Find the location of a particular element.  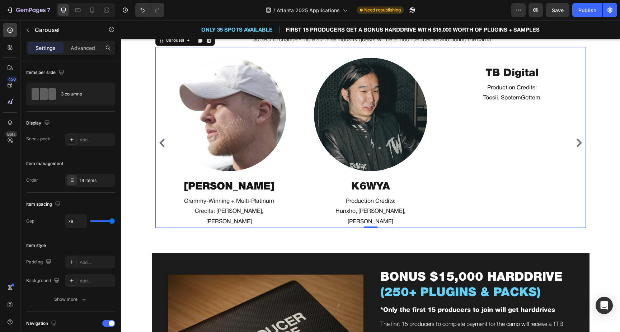

p: Grammy-Winning + Multi-Platinum is located at coordinates (108, 181).